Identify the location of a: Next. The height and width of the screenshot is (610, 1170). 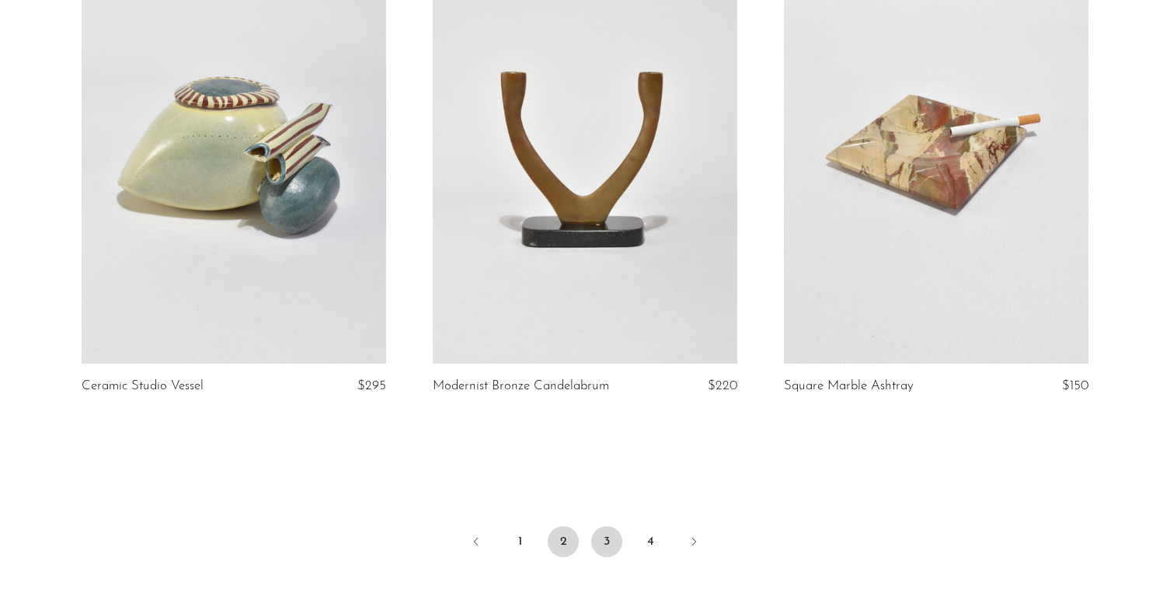
(694, 543).